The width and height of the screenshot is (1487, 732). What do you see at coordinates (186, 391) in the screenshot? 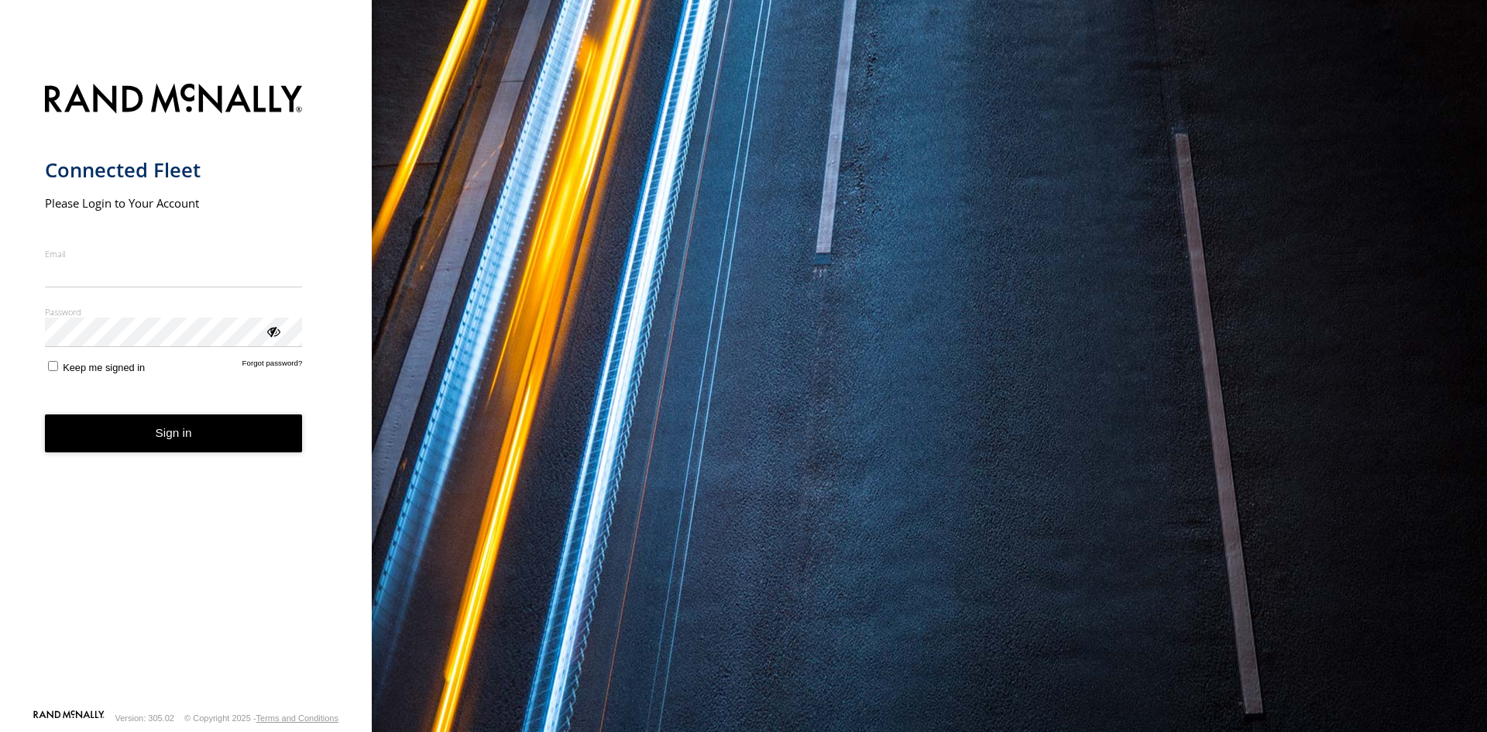
I see `form: main` at bounding box center [186, 391].